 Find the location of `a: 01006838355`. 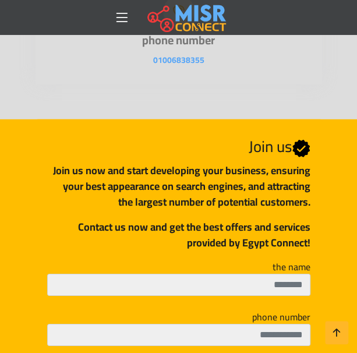

a: 01006838355 is located at coordinates (179, 60).